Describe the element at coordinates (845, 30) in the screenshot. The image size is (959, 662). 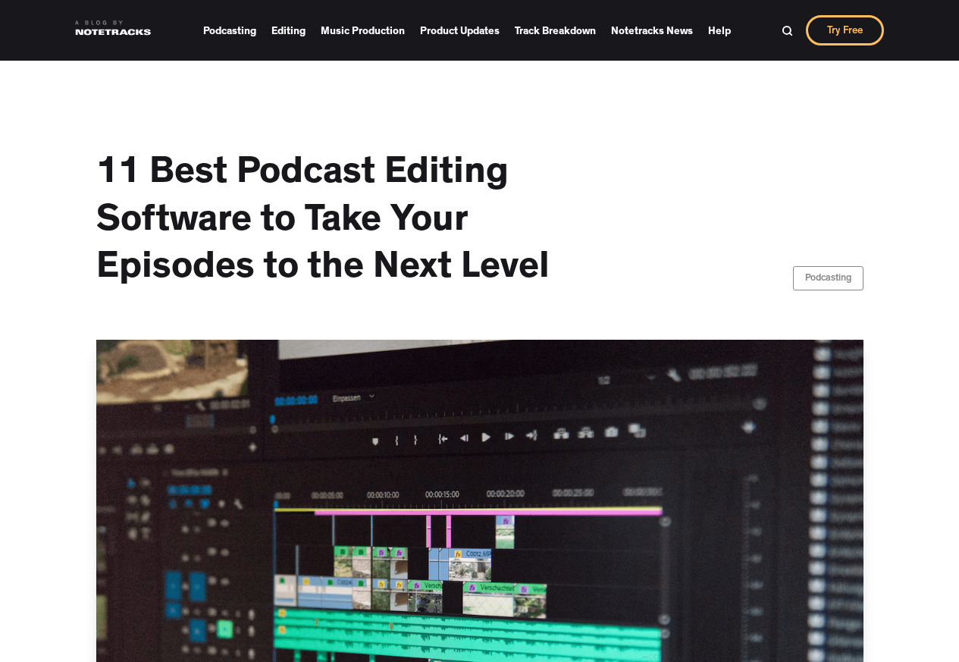
I see `a: Try Free` at that location.